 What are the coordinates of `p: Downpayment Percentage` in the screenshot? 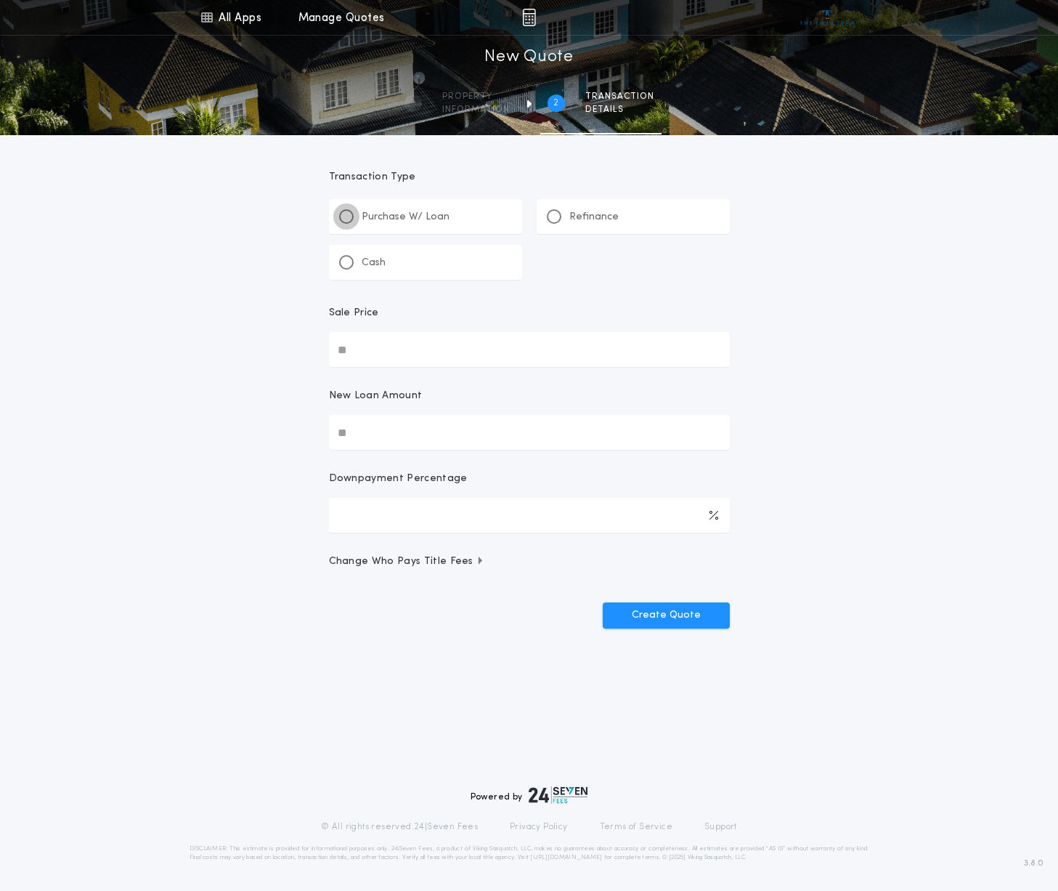 It's located at (398, 479).